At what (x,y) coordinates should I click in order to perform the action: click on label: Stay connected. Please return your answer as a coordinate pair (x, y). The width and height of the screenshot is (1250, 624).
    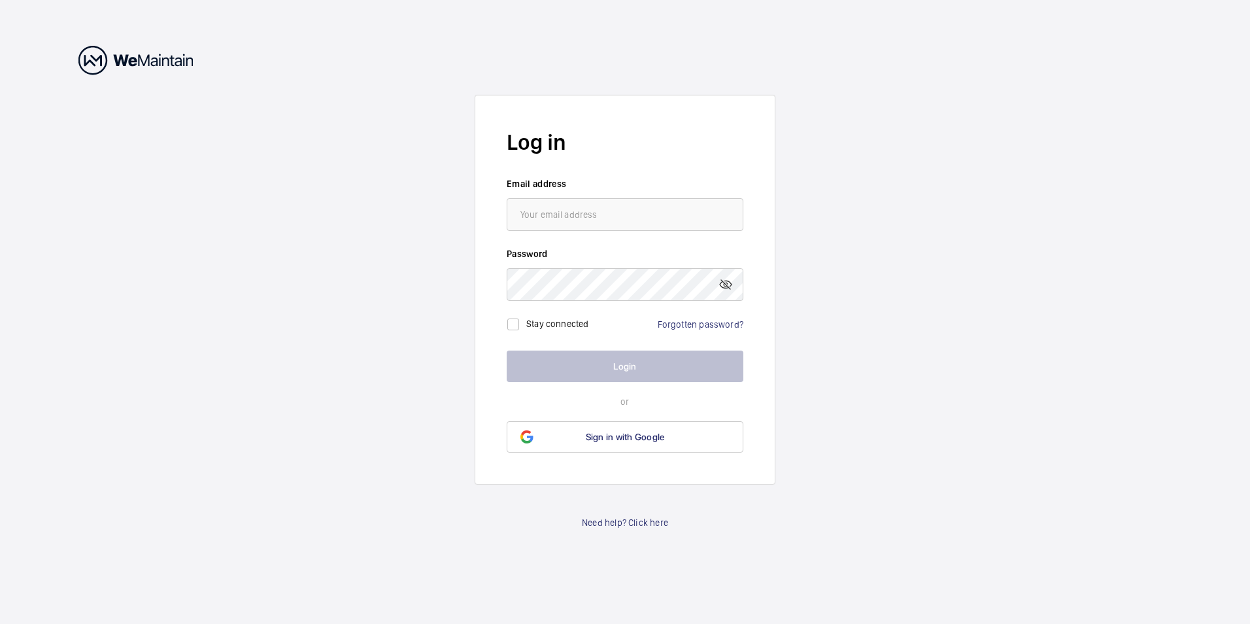
    Looking at the image, I should click on (558, 324).